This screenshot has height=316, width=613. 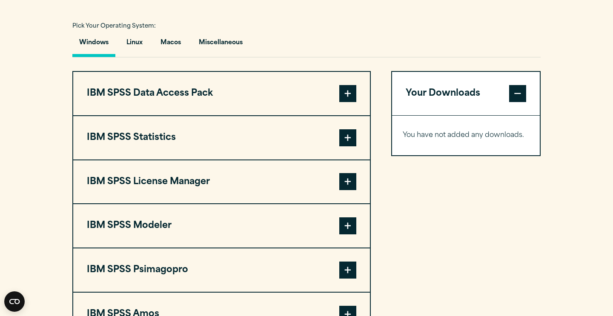 What do you see at coordinates (135, 45) in the screenshot?
I see `button: Linux` at bounding box center [135, 45].